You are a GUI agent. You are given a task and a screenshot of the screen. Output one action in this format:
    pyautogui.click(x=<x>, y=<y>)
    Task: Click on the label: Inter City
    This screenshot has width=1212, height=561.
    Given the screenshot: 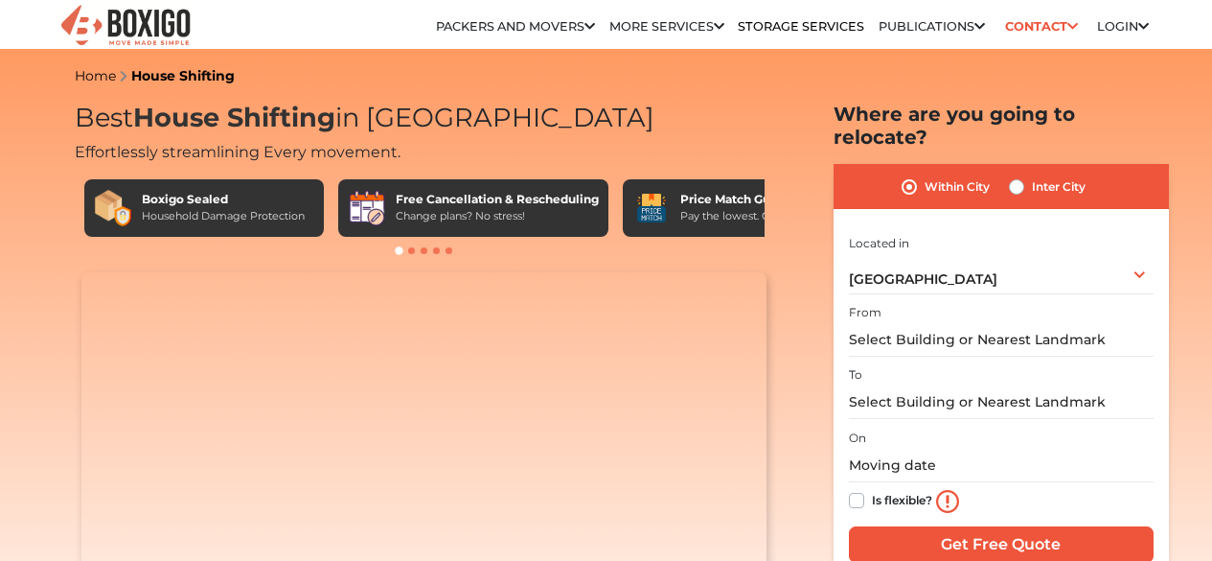 What is the action you would take?
    pyautogui.click(x=1059, y=187)
    